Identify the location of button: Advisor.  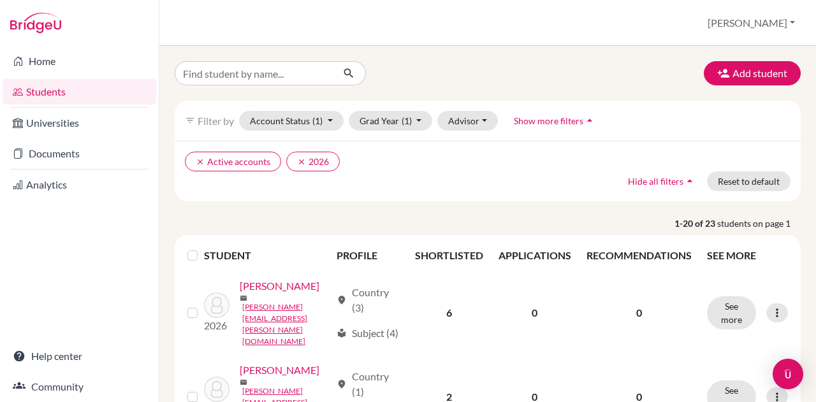
(467, 120).